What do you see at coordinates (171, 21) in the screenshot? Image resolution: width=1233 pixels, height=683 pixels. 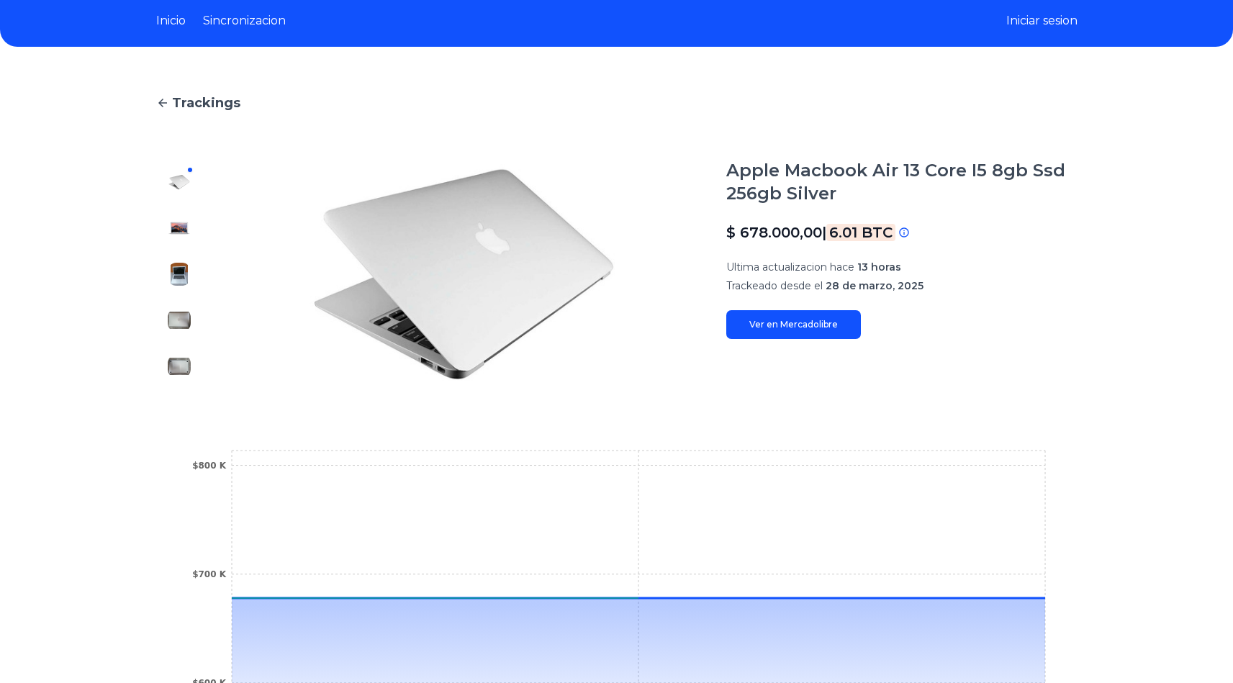 I see `a: Inicio` at bounding box center [171, 21].